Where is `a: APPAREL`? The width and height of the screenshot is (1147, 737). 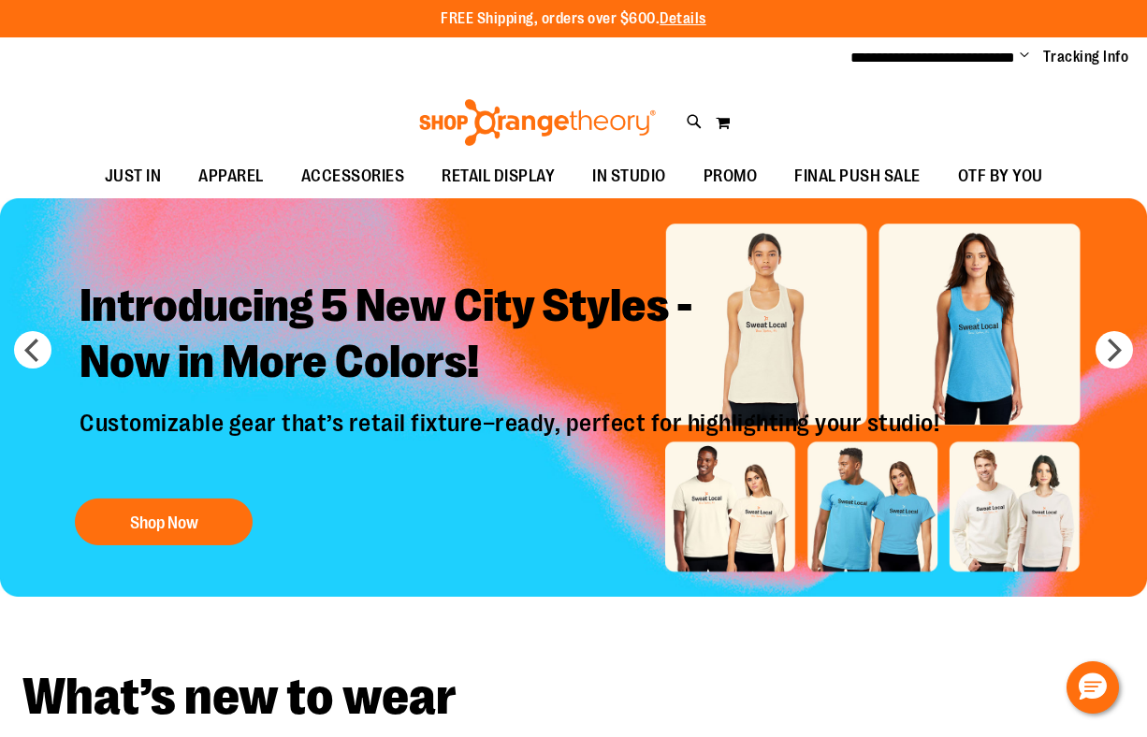
a: APPAREL is located at coordinates (231, 177).